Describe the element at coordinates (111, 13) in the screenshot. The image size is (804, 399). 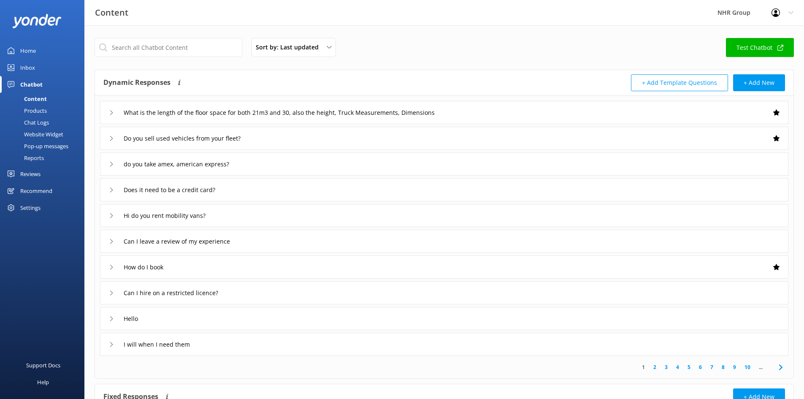
I see `h3: Content` at that location.